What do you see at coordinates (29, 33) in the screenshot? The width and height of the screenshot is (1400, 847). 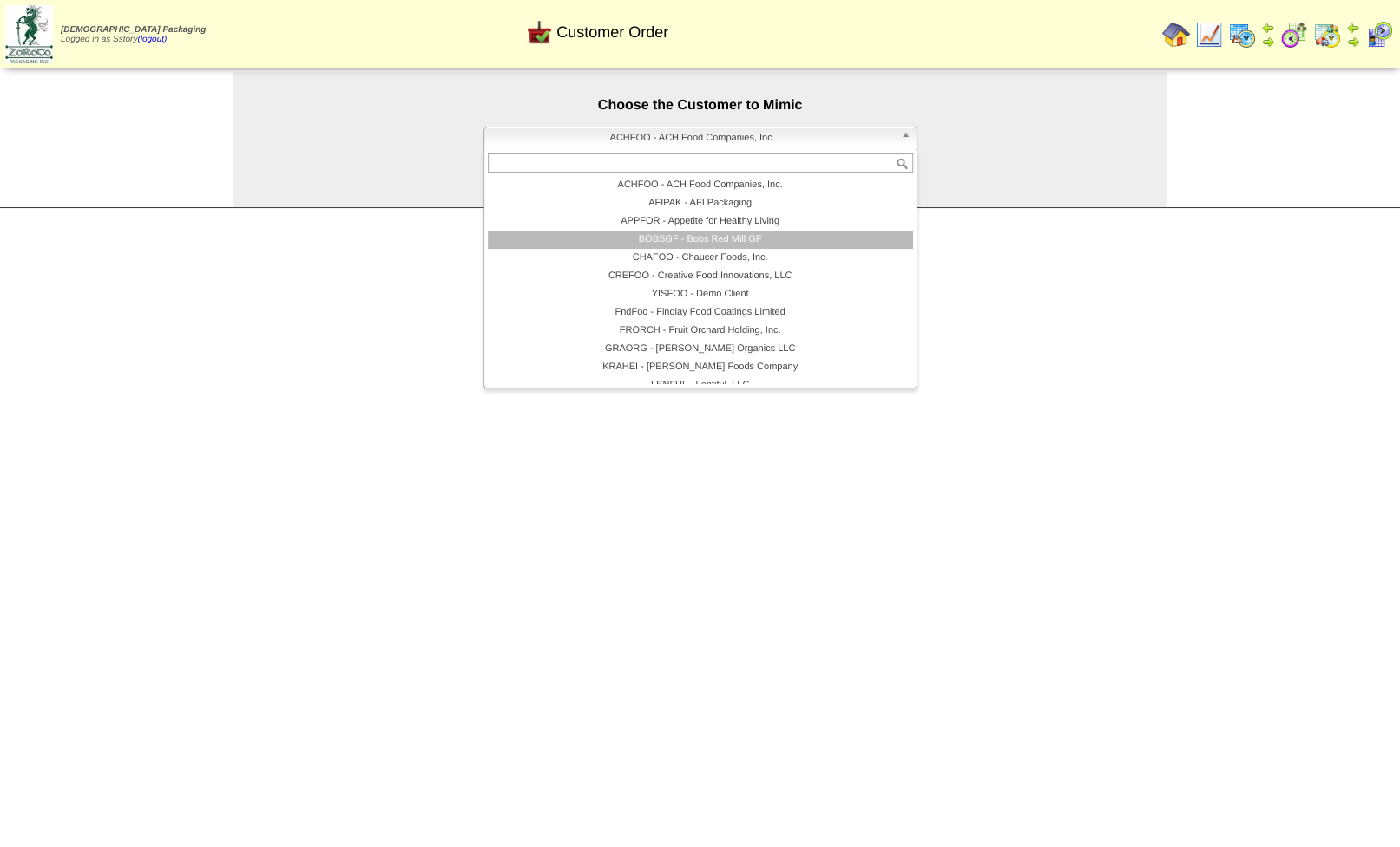 I see `img: zoroco-logo-small.webp` at bounding box center [29, 33].